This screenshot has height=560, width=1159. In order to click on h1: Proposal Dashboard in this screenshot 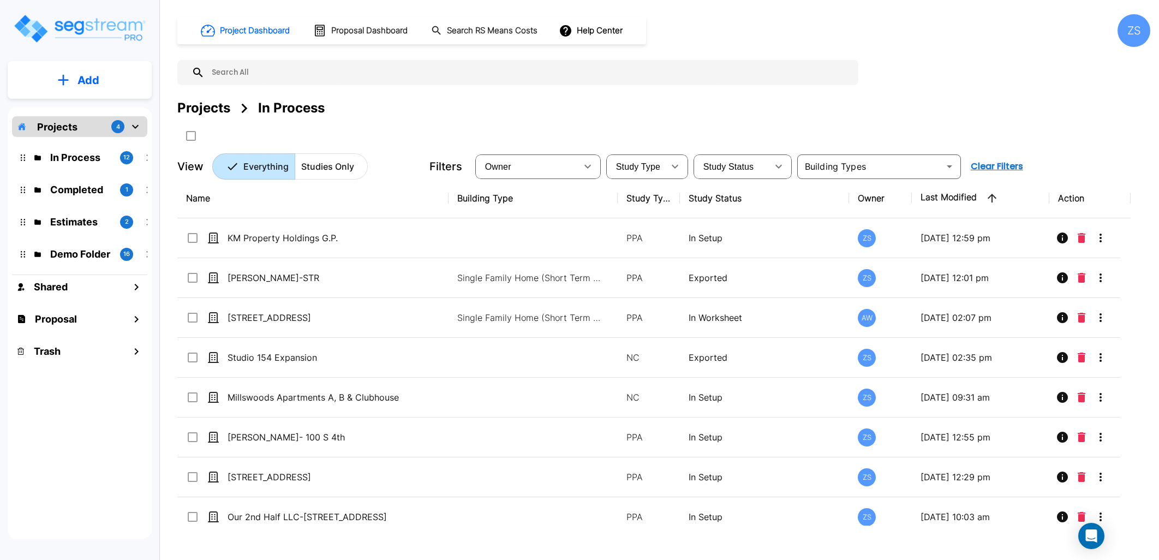, I will do `click(369, 31)`.